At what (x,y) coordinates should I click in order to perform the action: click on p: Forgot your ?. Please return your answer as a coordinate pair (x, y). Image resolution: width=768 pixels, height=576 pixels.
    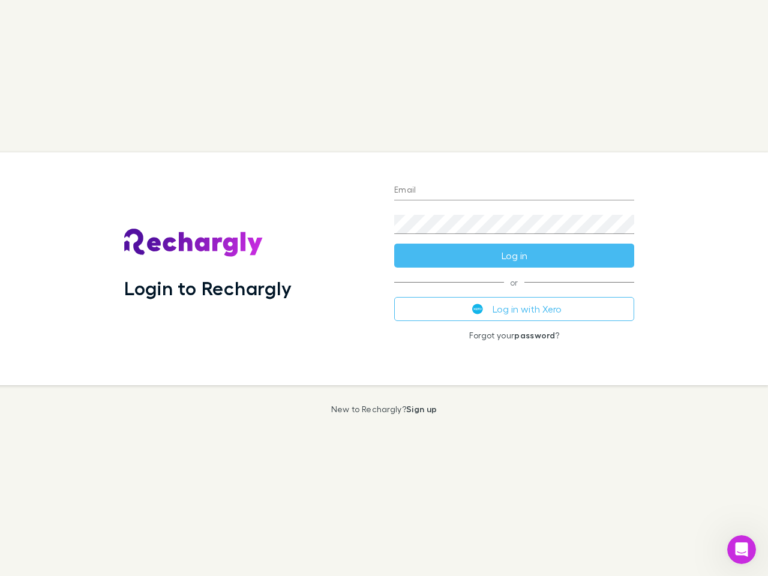
    Looking at the image, I should click on (514, 335).